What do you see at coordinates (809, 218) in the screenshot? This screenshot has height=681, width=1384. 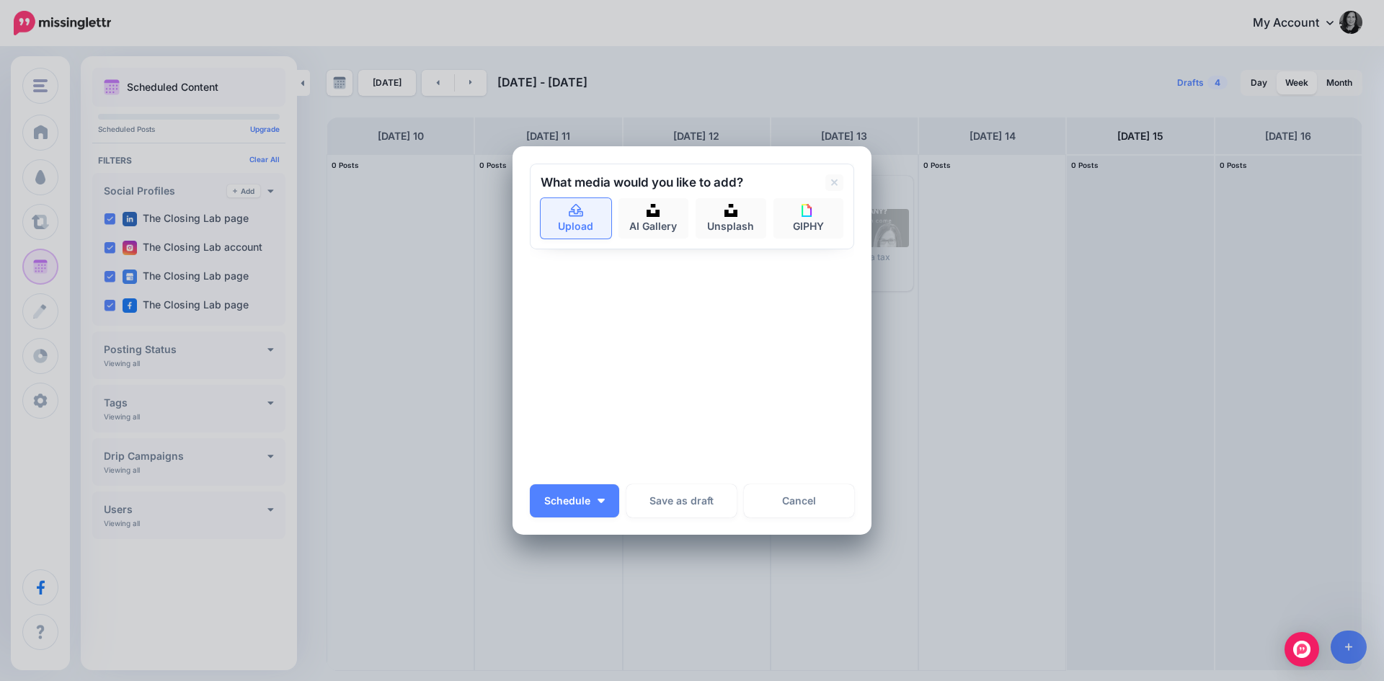 I see `a: GIPHY` at bounding box center [809, 218].